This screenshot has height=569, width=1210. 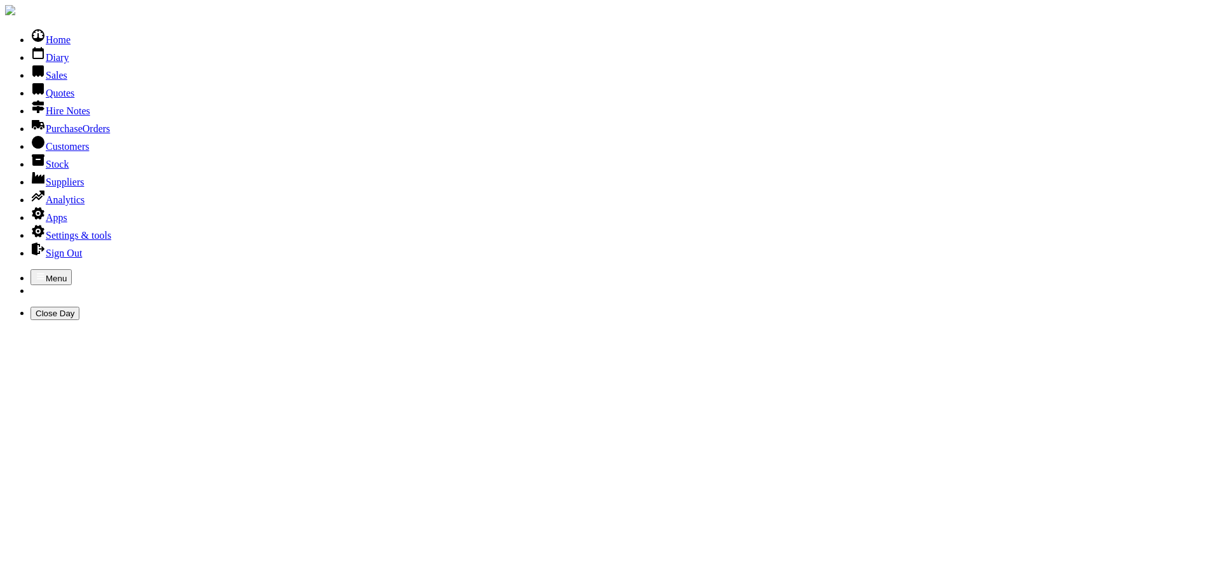 I want to click on li: Stock, so click(x=617, y=161).